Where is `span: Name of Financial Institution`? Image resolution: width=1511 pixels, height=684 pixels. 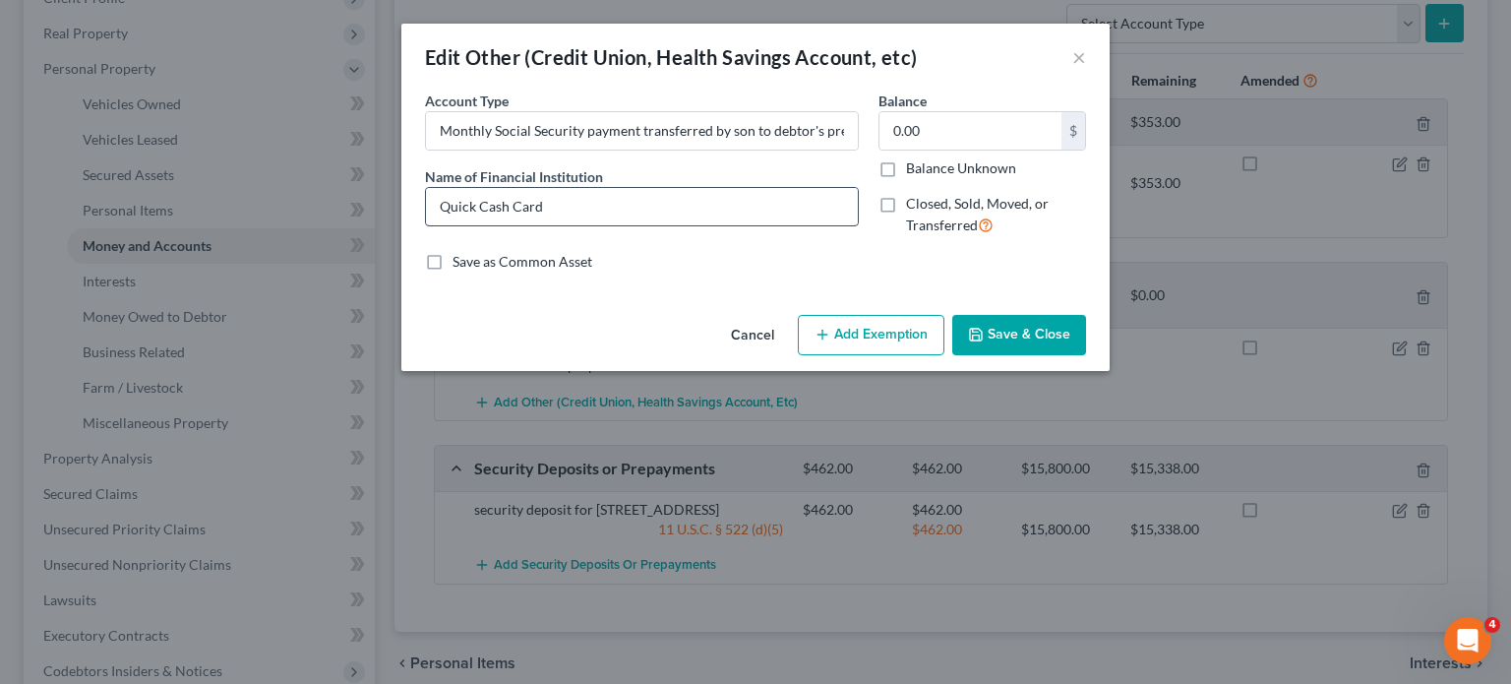
span: Name of Financial Institution is located at coordinates (514, 176).